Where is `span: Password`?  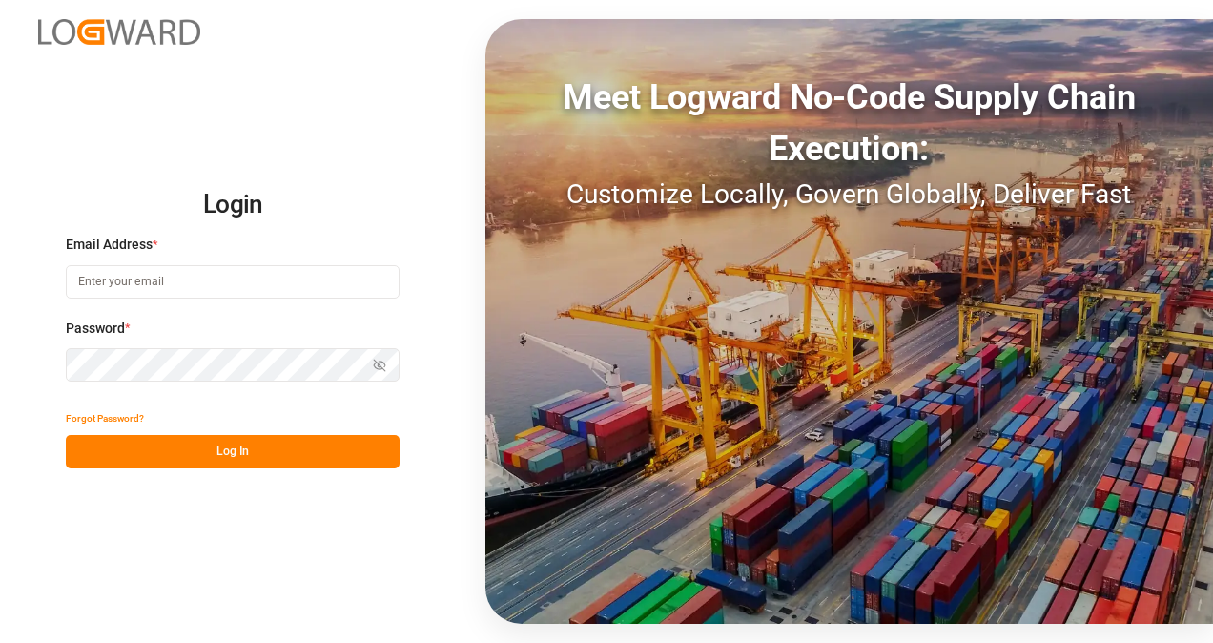 span: Password is located at coordinates (95, 328).